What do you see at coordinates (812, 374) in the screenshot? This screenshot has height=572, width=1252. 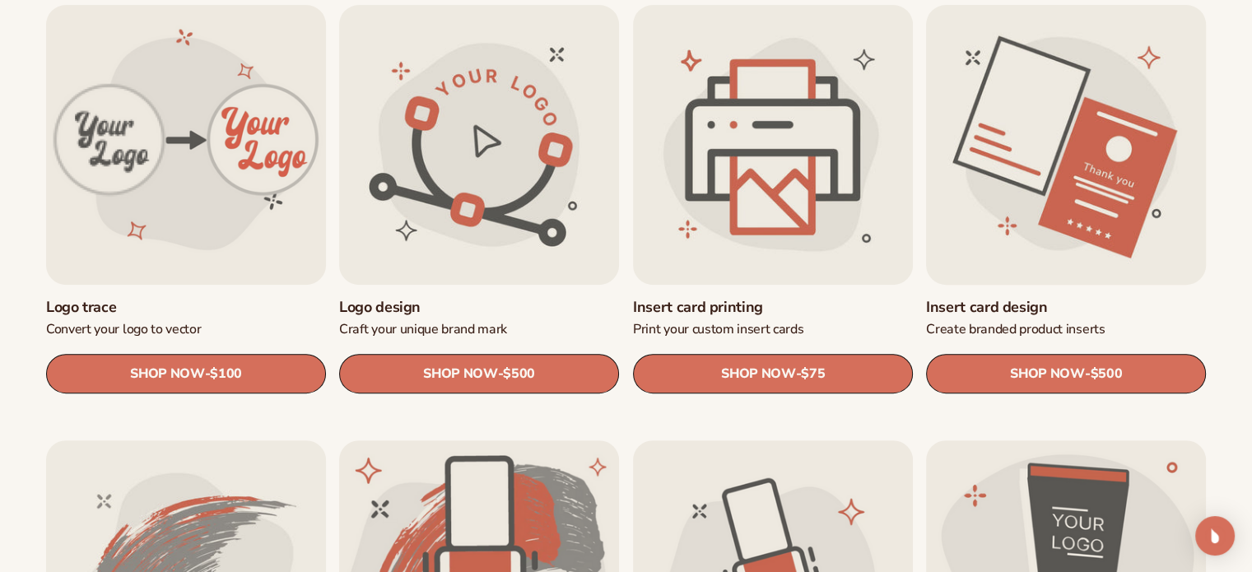 I see `span: $75` at bounding box center [812, 374].